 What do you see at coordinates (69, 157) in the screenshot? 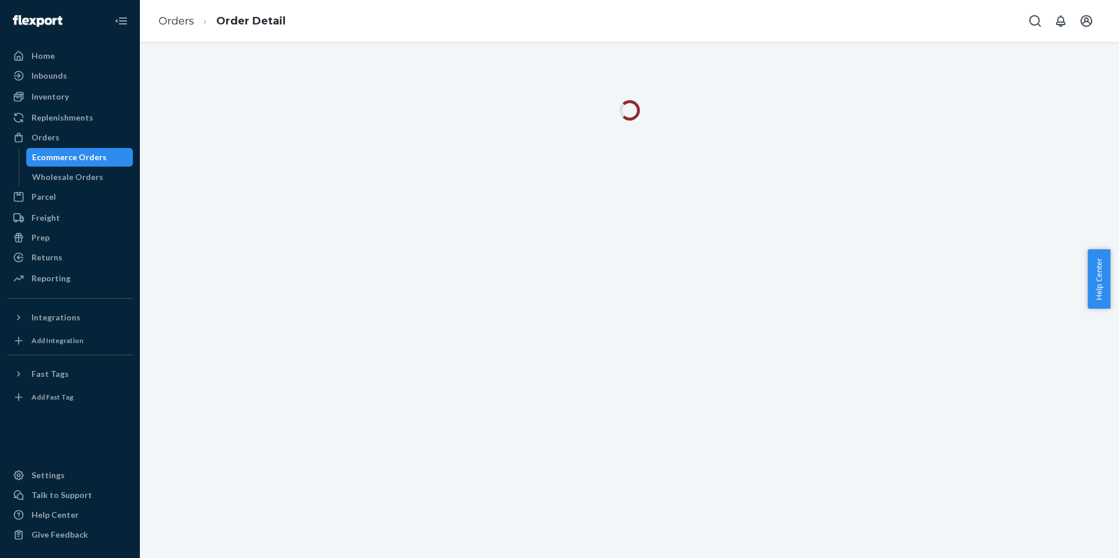
I see `div: Ecommerce Orders` at bounding box center [69, 157].